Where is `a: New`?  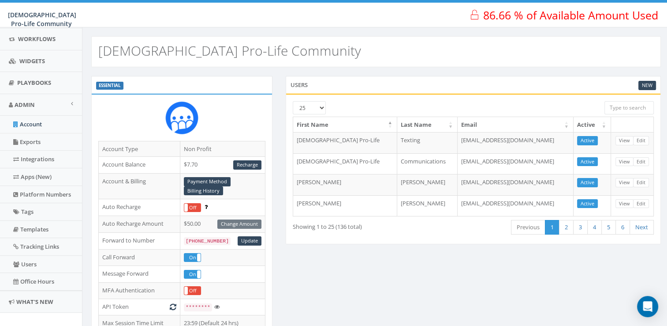
a: New is located at coordinates (648, 85).